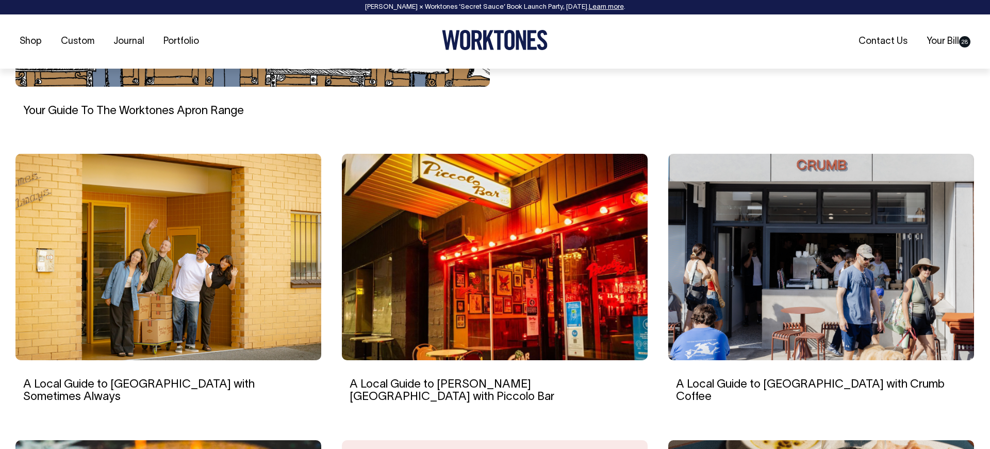 The width and height of the screenshot is (990, 449). What do you see at coordinates (965, 42) in the screenshot?
I see `span: 28` at bounding box center [965, 42].